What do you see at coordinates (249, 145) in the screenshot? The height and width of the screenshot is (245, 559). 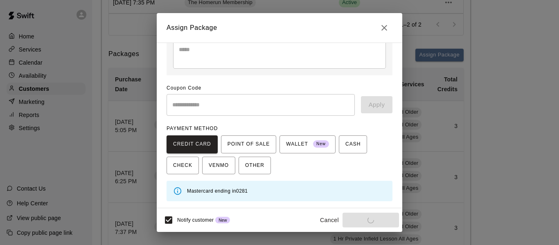 I see `span: POINT OF SALE` at bounding box center [249, 145].